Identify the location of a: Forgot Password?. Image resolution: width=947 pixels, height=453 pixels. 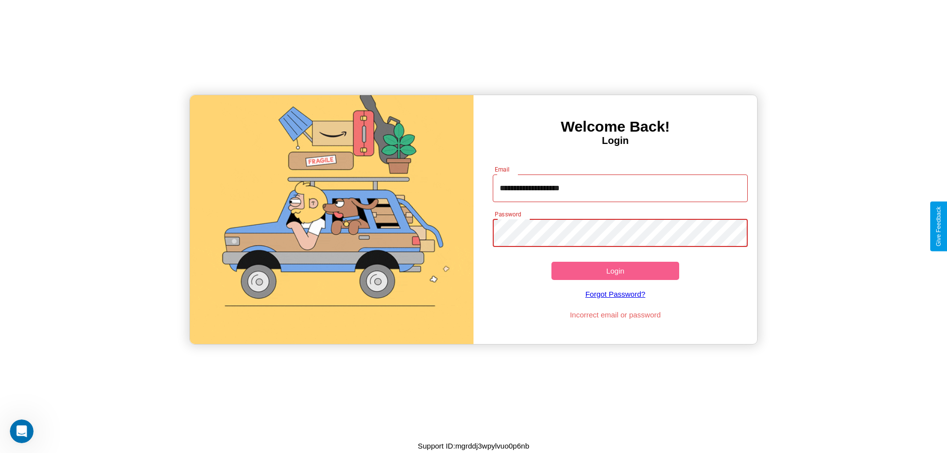
(615, 294).